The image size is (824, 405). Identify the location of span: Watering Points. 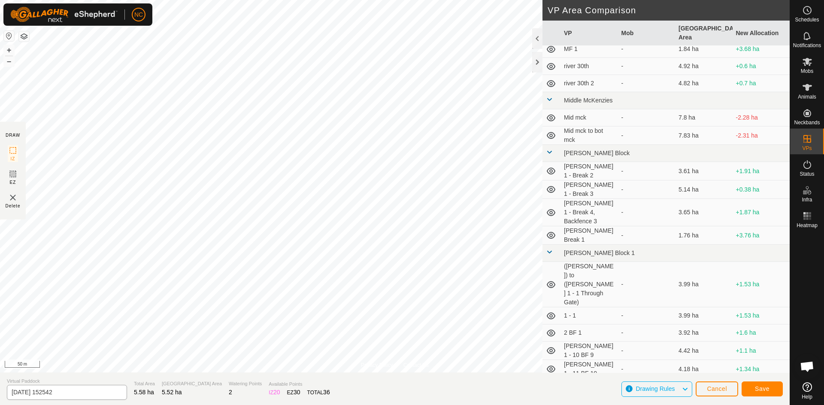
(245, 384).